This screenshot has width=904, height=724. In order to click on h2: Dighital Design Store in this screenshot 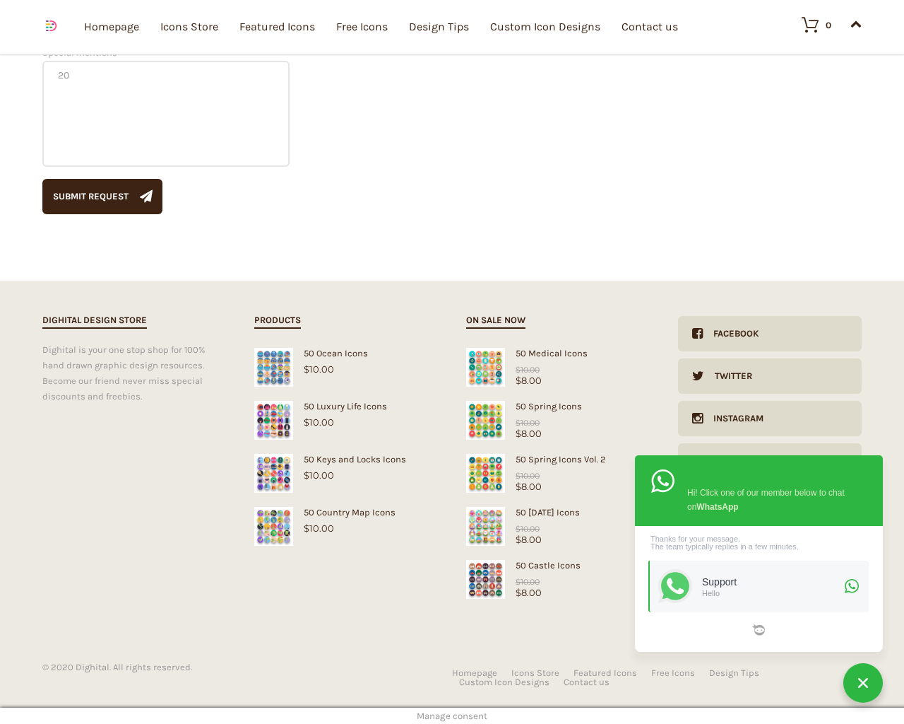, I will do `click(95, 320)`.